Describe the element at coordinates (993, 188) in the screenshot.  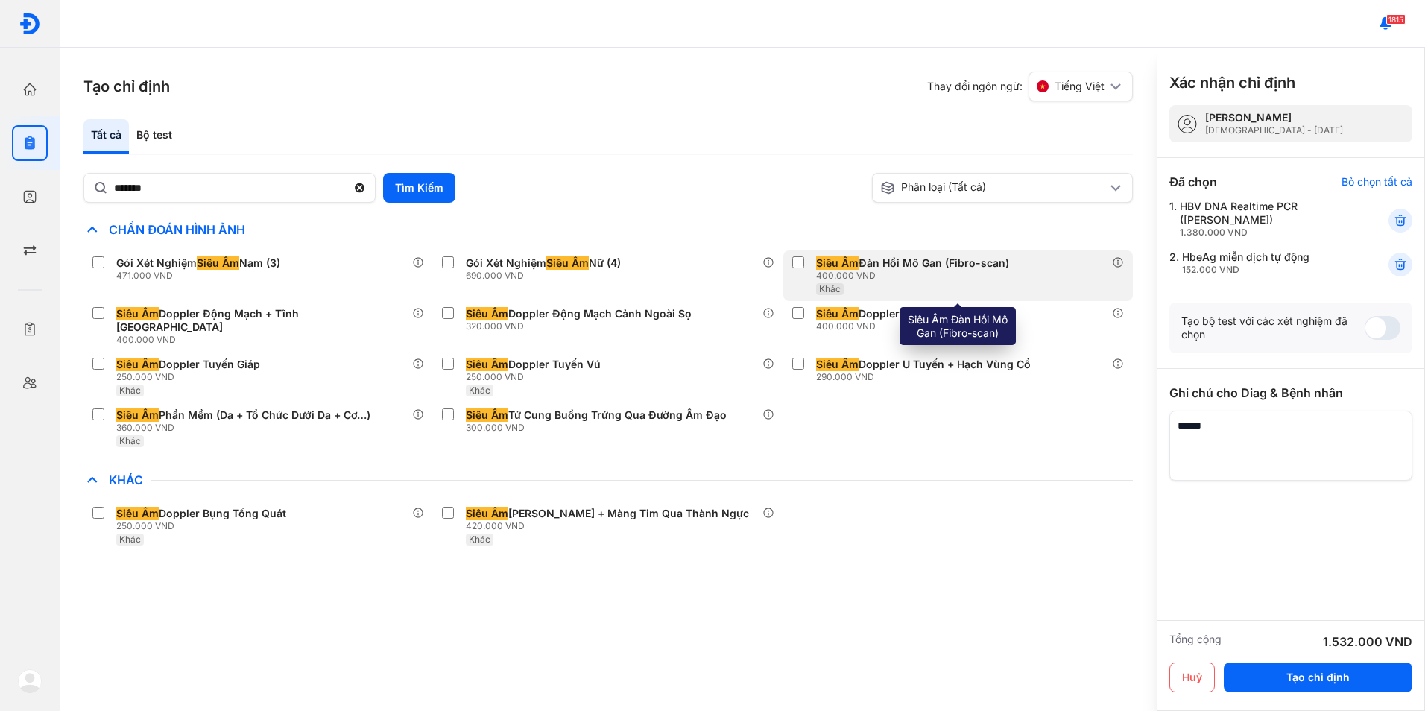
I see `div: Phân loại (Tất cả)` at that location.